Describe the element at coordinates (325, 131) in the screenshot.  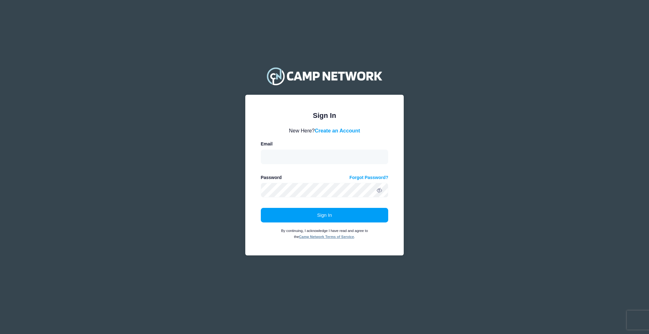
I see `div: New Here?` at that location.